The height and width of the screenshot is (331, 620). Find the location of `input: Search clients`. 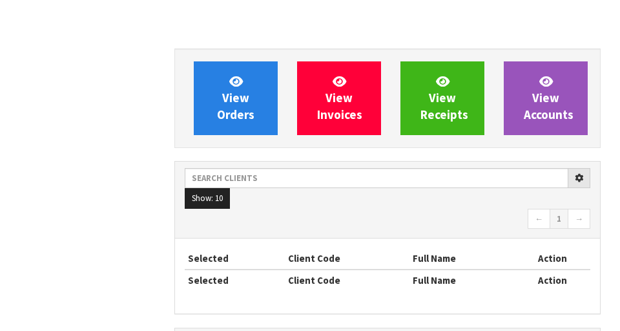

input: Search clients is located at coordinates (377, 178).